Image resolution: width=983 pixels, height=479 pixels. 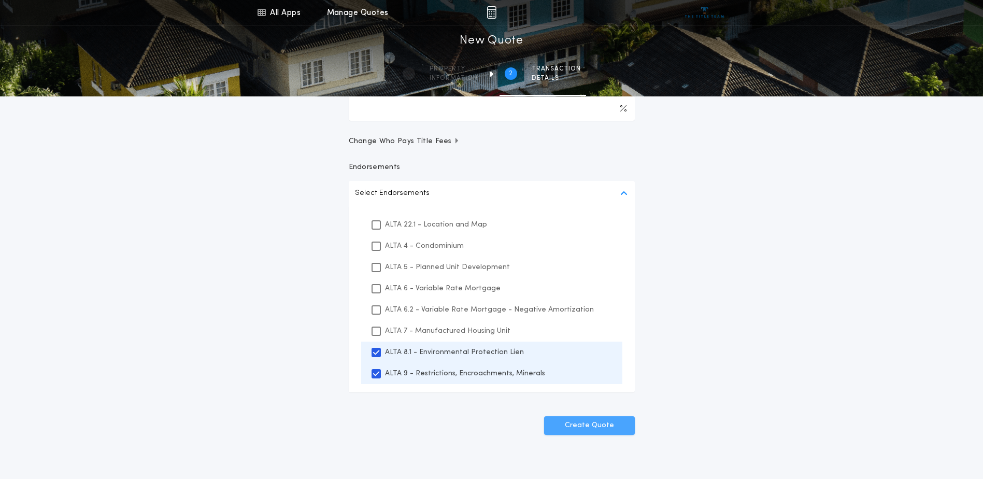 What do you see at coordinates (492, 142) in the screenshot?
I see `button: Change Who Pays Title Fees` at bounding box center [492, 142].